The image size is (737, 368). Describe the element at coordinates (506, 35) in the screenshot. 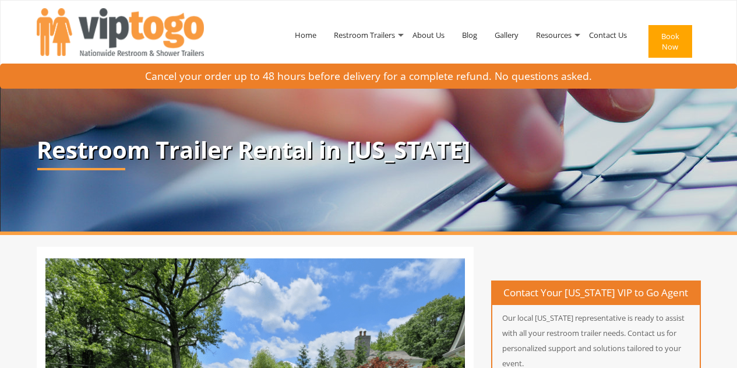

I see `a: Gallery` at that location.